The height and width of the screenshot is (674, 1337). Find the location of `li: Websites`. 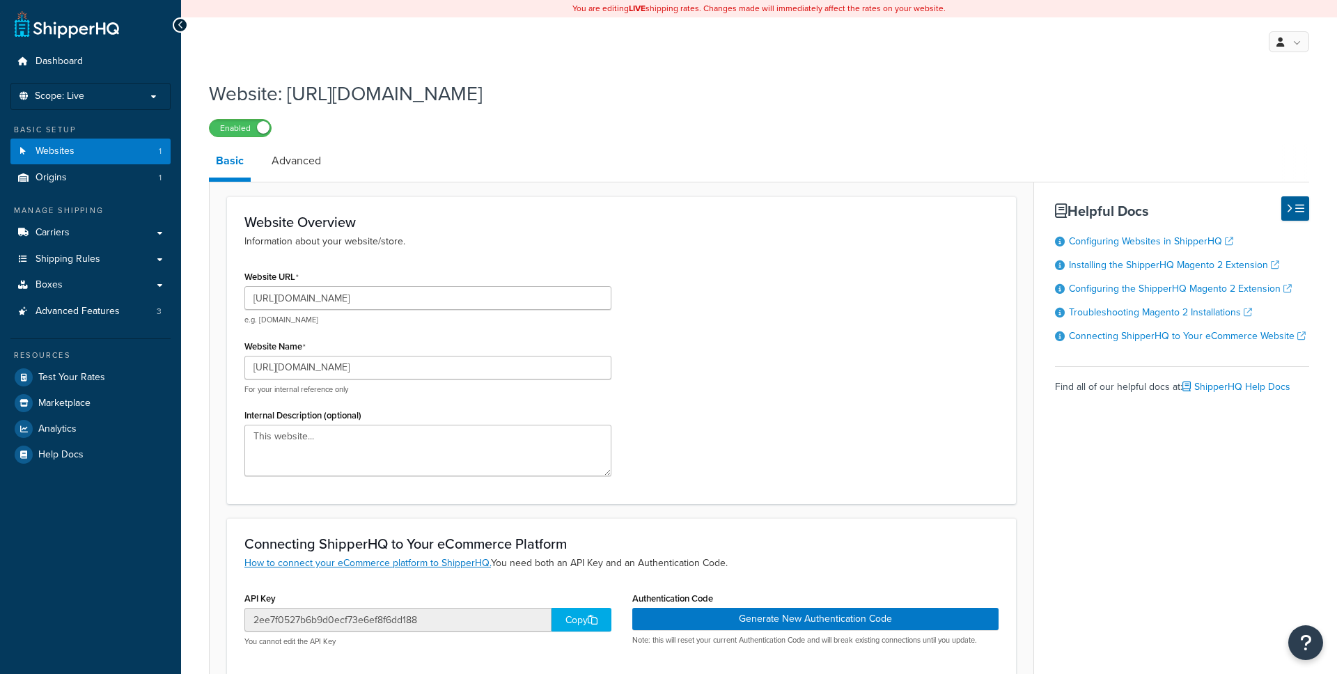

li: Websites is located at coordinates (91, 151).